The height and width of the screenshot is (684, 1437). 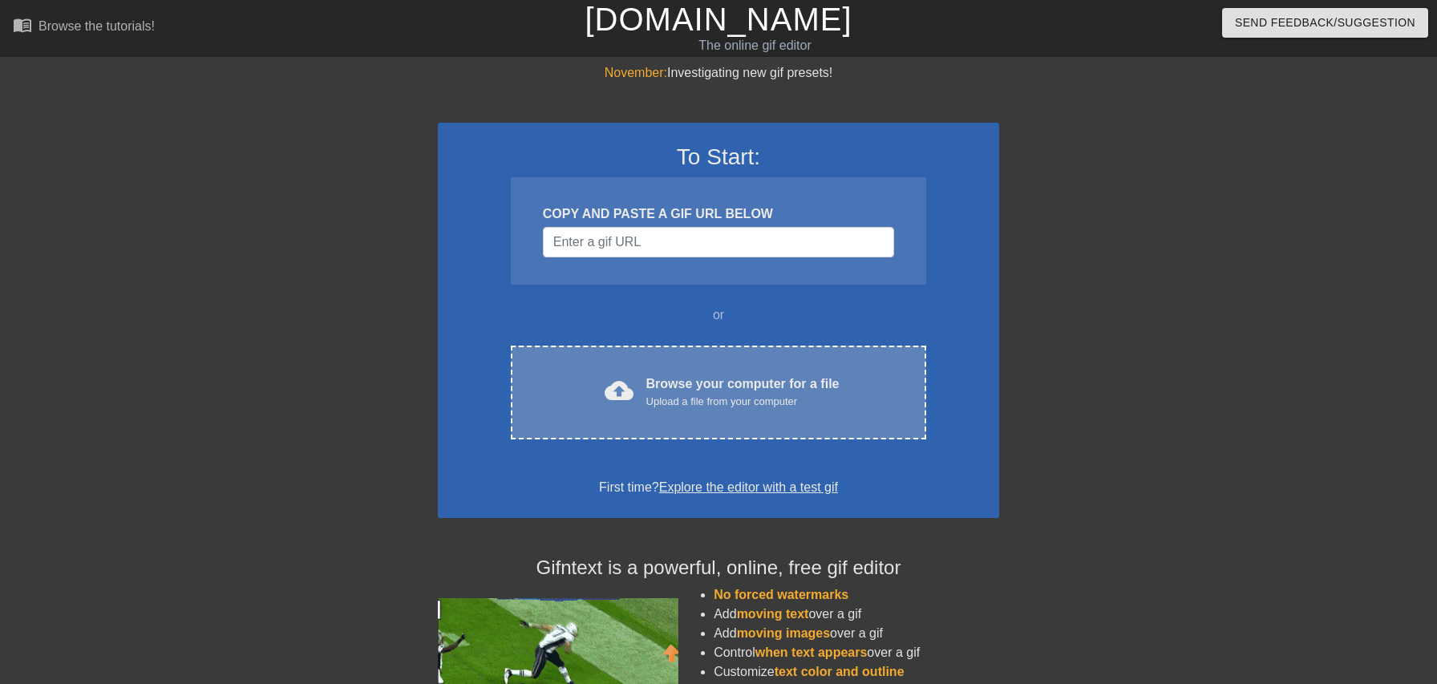 I want to click on span: No forced watermarks, so click(x=781, y=594).